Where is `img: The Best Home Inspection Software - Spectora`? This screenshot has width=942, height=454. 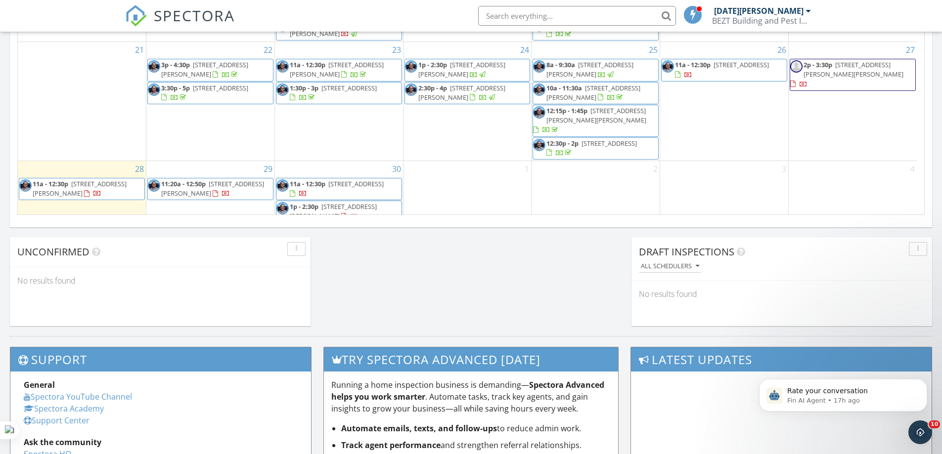
img: The Best Home Inspection Software - Spectora is located at coordinates (136, 16).